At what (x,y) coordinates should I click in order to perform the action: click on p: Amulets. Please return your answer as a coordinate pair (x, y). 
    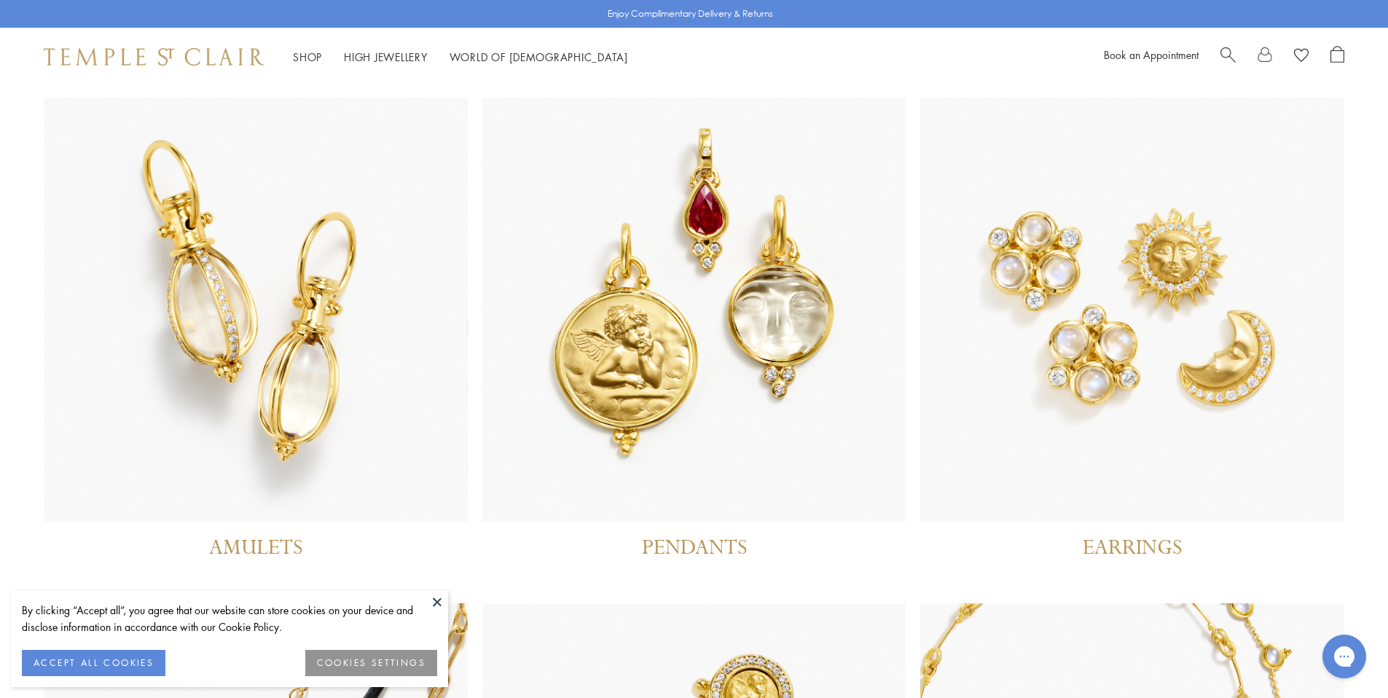
    Looking at the image, I should click on (256, 555).